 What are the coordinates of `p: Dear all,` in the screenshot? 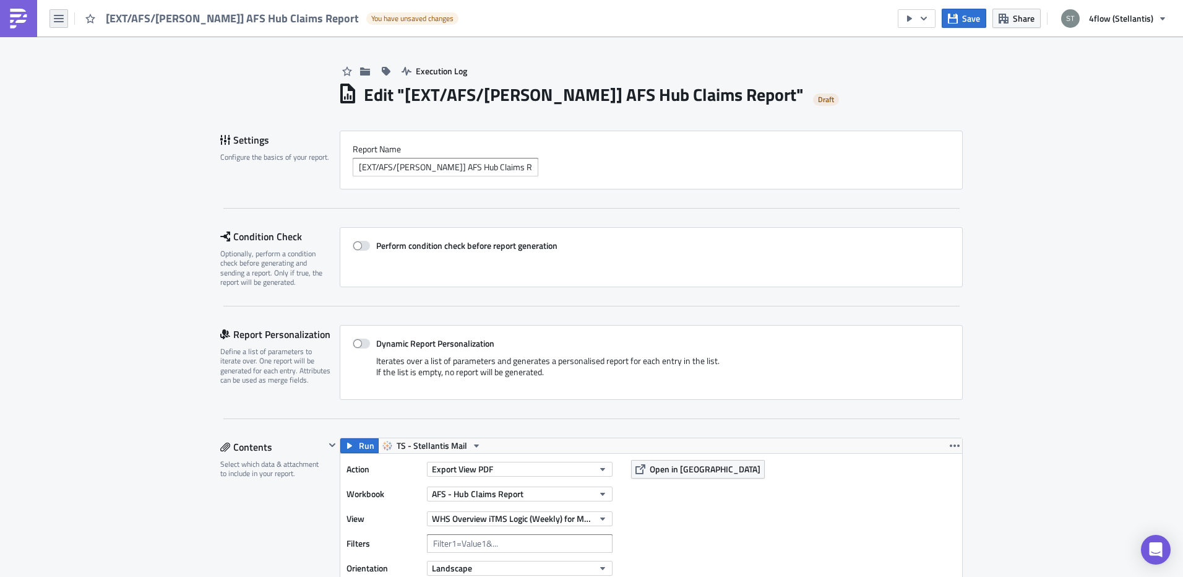 It's located at (298, 10).